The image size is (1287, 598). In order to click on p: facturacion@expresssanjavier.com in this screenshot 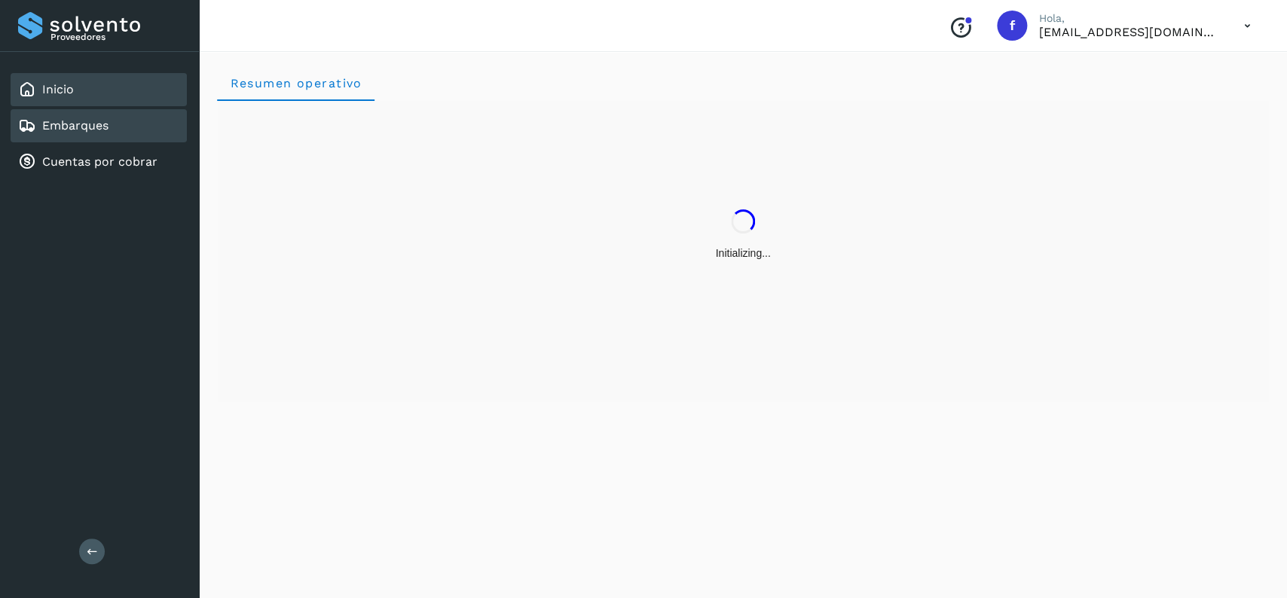, I will do `click(1129, 32)`.